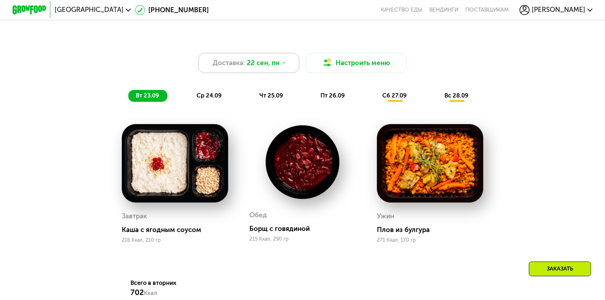  Describe the element at coordinates (175, 287) in the screenshot. I see `div: Всего в вторник` at that location.